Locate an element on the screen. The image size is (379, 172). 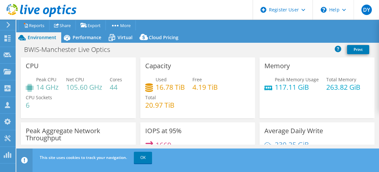
a: Reports is located at coordinates (34, 25).